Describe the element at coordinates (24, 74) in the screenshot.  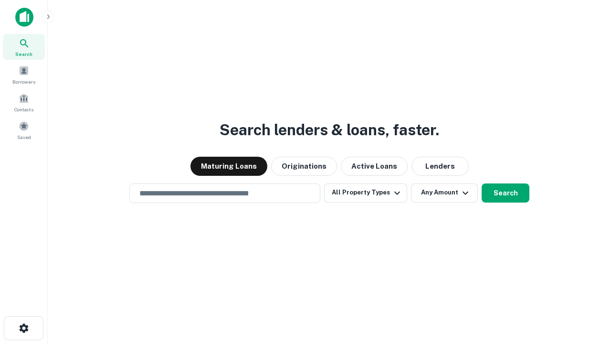
I see `a: Borrowers` at that location.